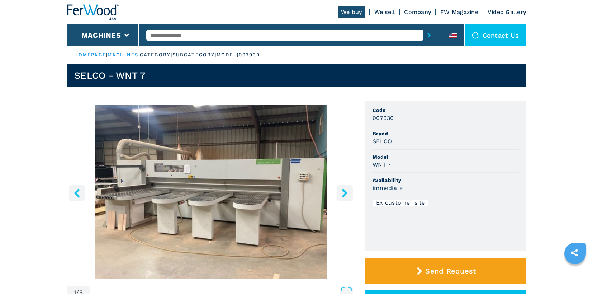 Image resolution: width=593 pixels, height=294 pixels. I want to click on span: Send Request, so click(451, 271).